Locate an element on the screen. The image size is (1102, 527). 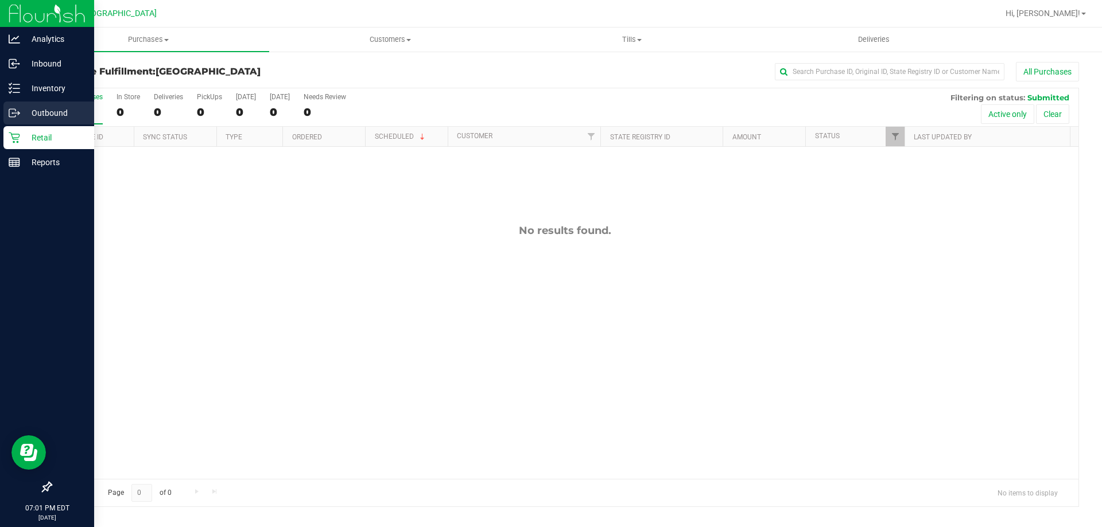
a: Amount is located at coordinates (747, 137).